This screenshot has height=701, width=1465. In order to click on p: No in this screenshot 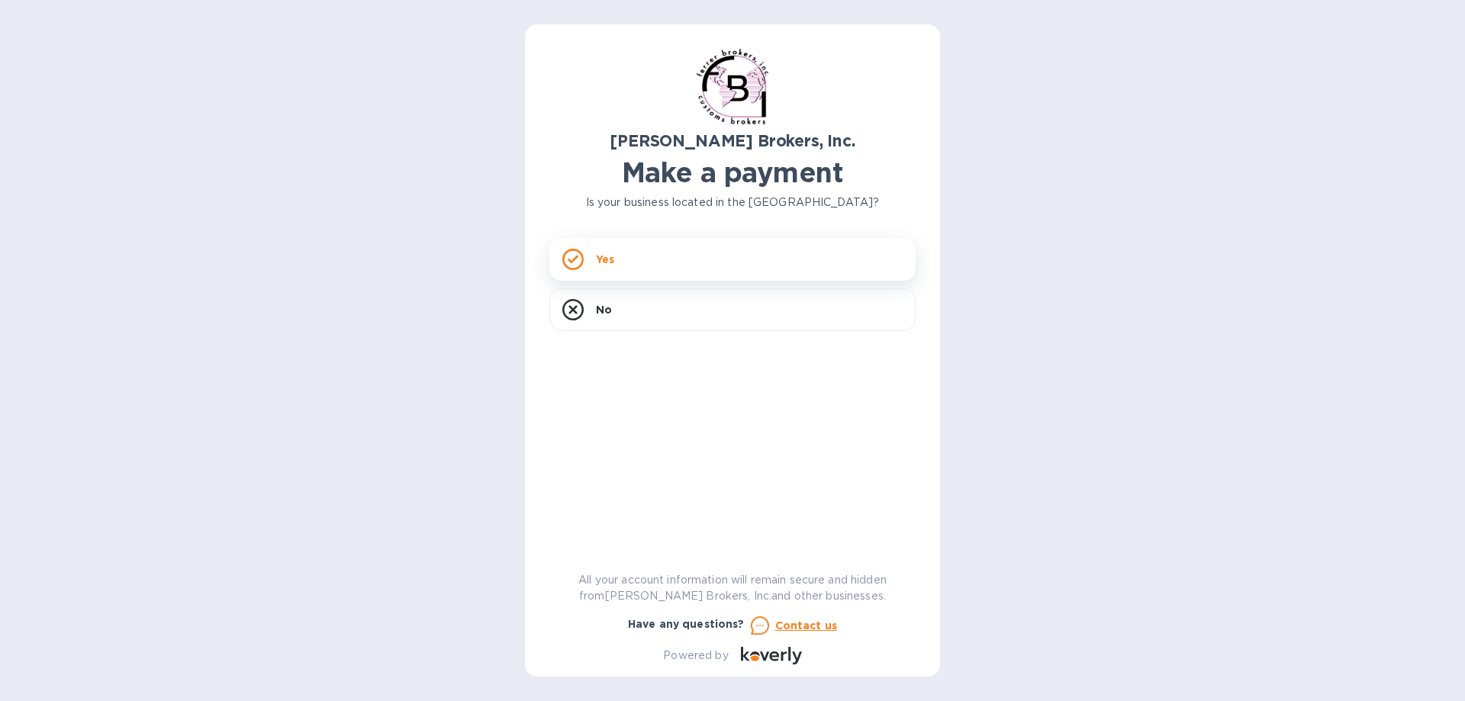, I will do `click(603, 310)`.